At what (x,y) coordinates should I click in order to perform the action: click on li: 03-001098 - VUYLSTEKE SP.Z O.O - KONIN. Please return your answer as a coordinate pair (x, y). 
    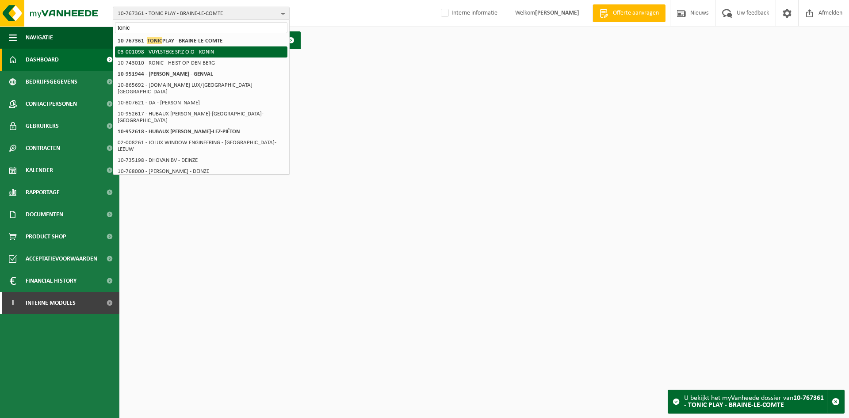
    Looking at the image, I should click on (201, 52).